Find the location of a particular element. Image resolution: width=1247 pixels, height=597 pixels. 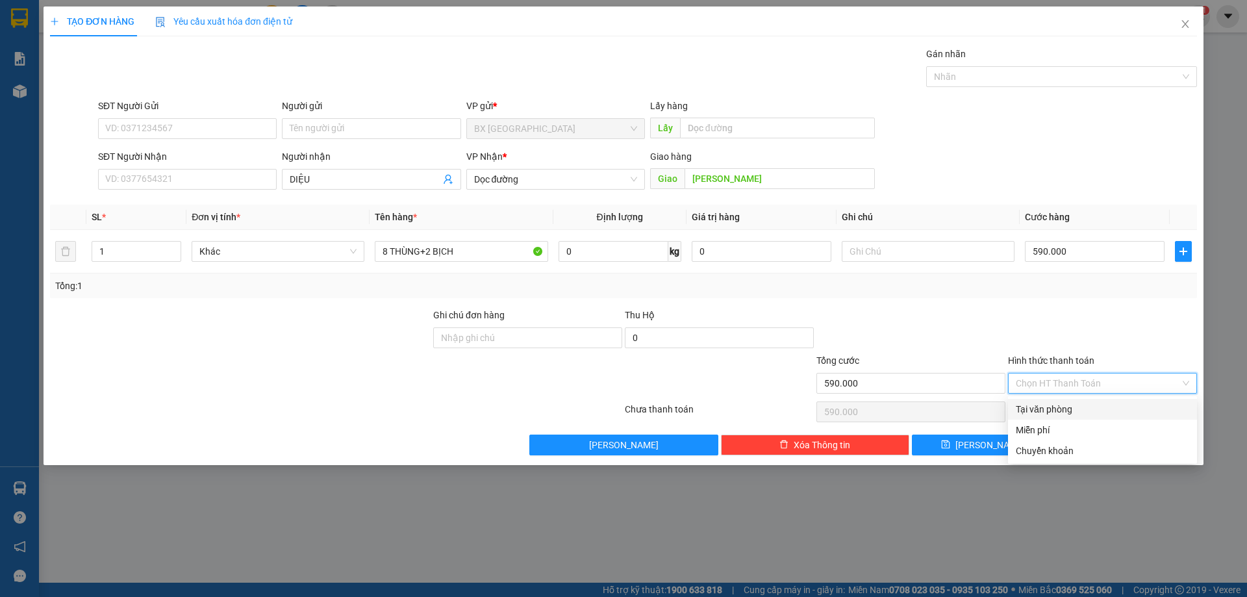

button: deleteXóa Thông tin is located at coordinates (815, 445).